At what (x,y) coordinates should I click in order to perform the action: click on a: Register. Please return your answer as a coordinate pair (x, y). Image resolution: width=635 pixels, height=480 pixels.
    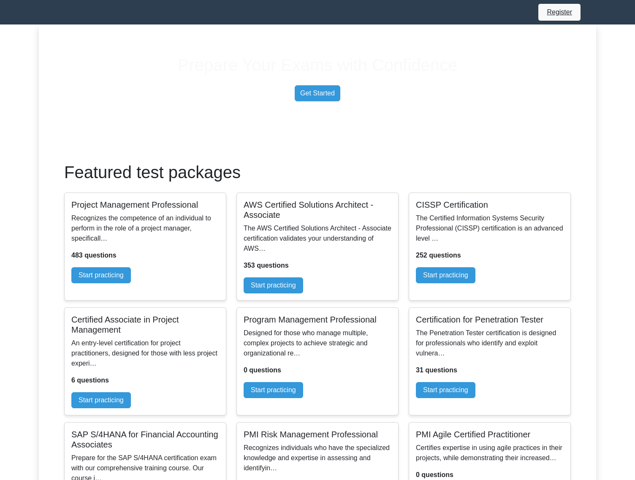
    Looking at the image, I should click on (560, 12).